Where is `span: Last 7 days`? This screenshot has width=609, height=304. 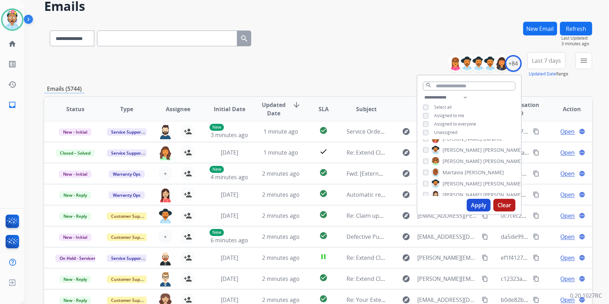 span: Last 7 days is located at coordinates (546, 61).